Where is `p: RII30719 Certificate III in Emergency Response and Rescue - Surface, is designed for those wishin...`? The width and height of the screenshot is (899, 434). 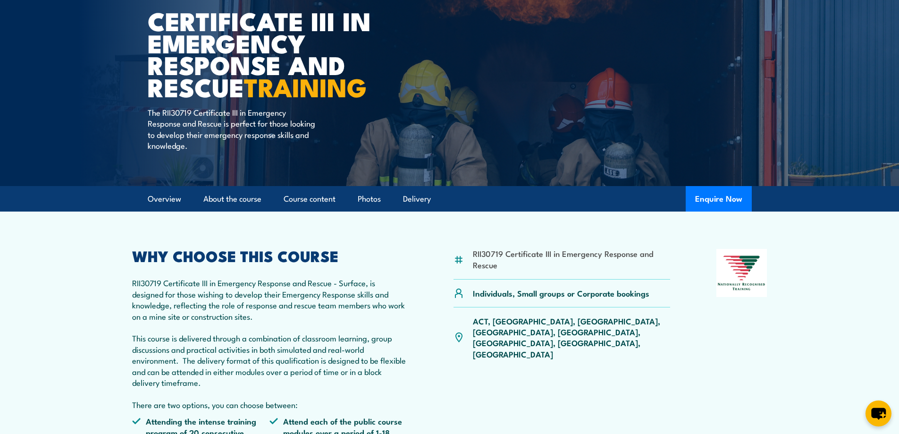
p: RII30719 Certificate III in Emergency Response and Rescue - Surface, is designed for those wishin... is located at coordinates (270, 343).